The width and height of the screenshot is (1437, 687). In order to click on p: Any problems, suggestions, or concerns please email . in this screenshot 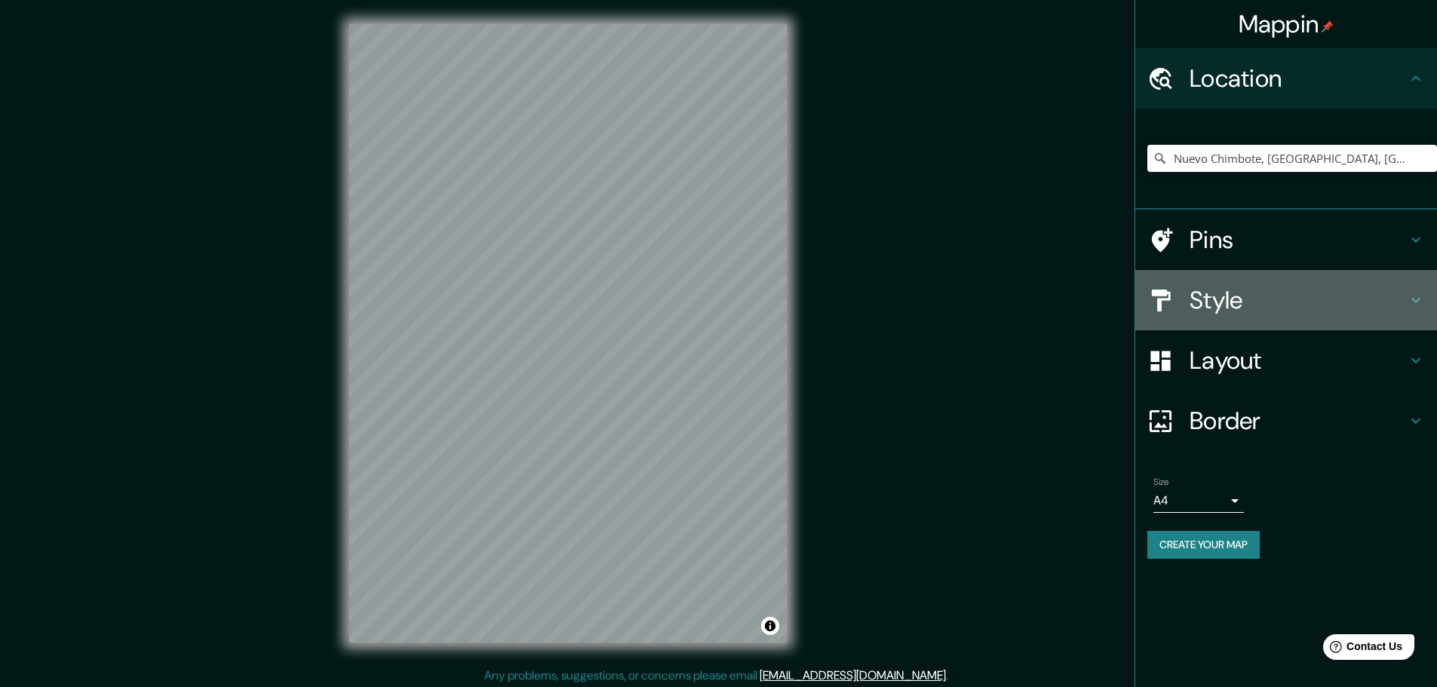, I will do `click(716, 676)`.